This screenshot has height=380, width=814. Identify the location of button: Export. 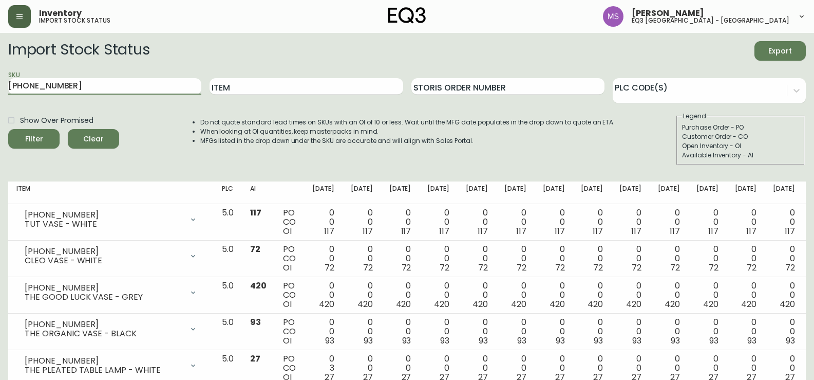
(780, 51).